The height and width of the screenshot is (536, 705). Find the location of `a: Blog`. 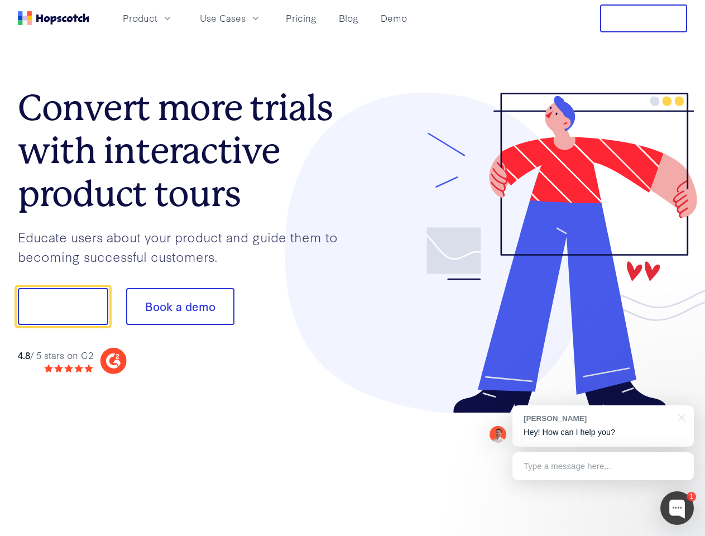

a: Blog is located at coordinates (349, 18).